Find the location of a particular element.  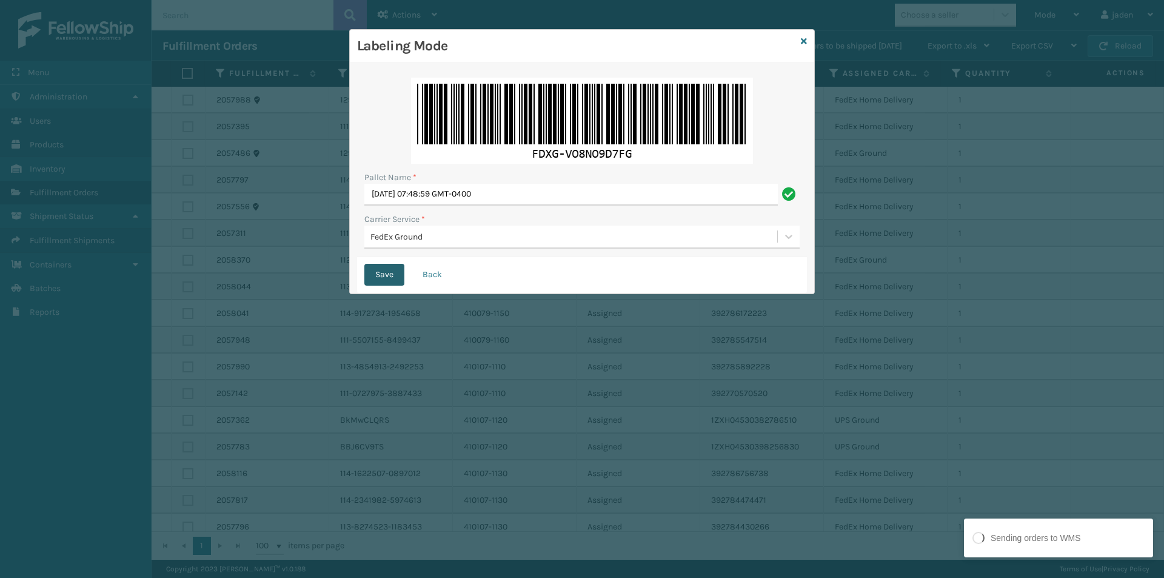

button: Back is located at coordinates (432, 275).